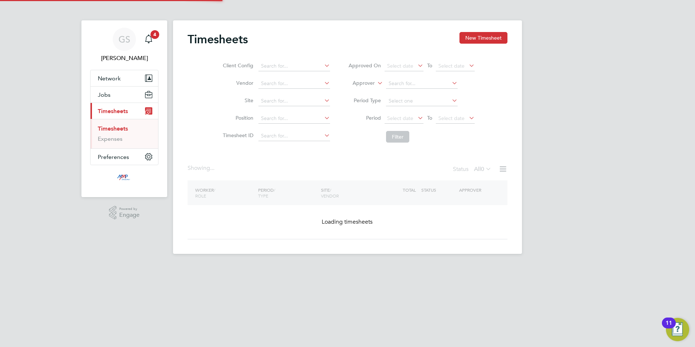 The height and width of the screenshot is (347, 695). I want to click on a: Expenses, so click(110, 138).